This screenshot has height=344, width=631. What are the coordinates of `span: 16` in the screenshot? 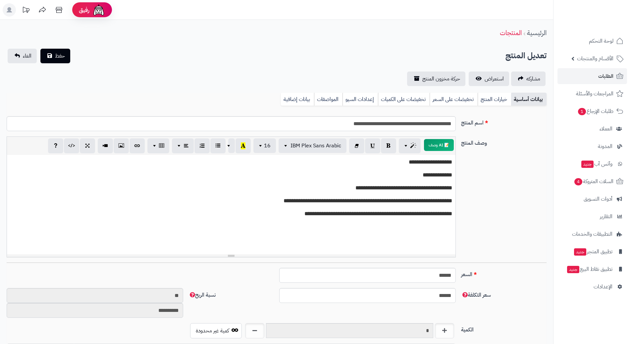 It's located at (267, 146).